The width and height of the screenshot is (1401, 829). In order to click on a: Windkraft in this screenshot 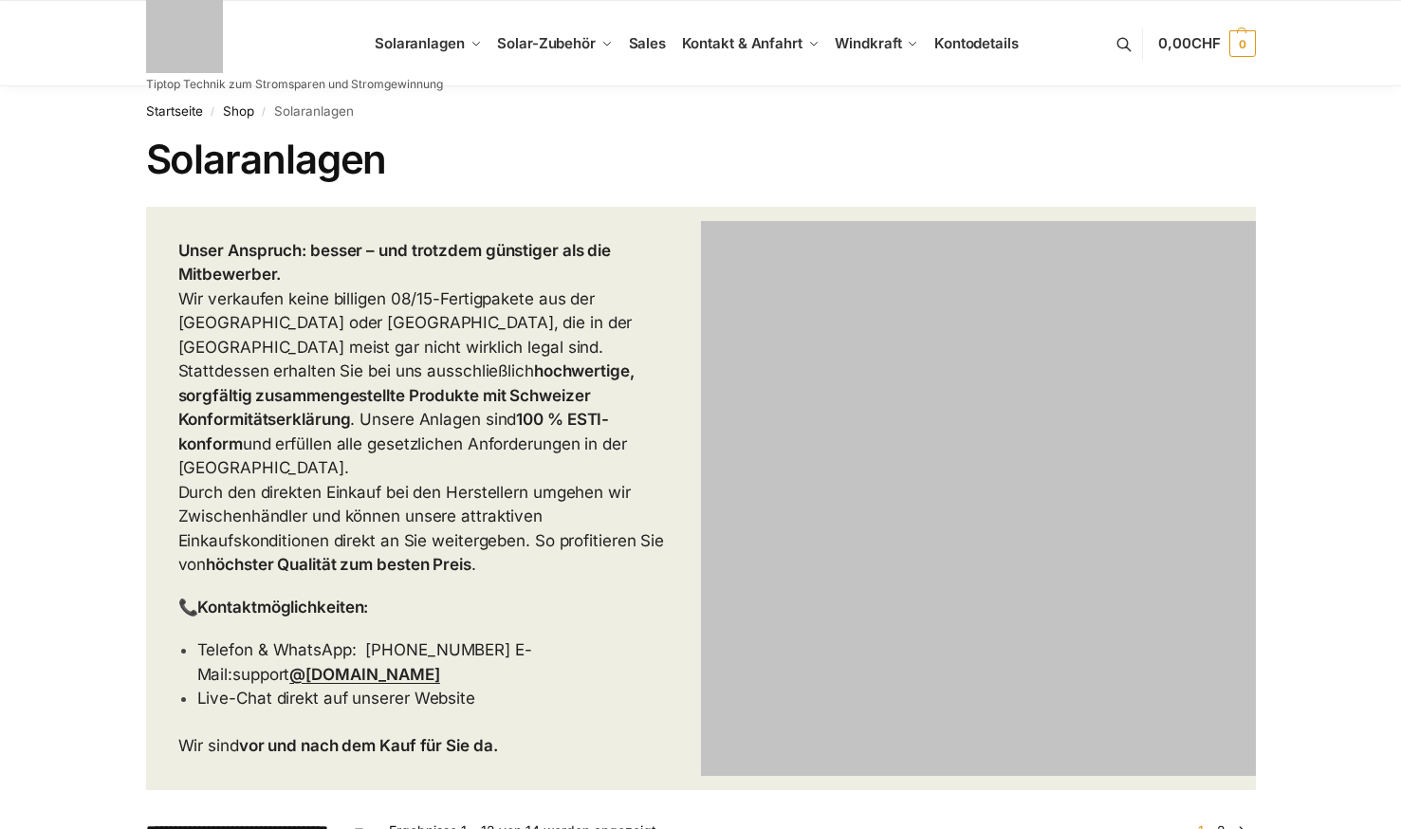, I will do `click(876, 44)`.